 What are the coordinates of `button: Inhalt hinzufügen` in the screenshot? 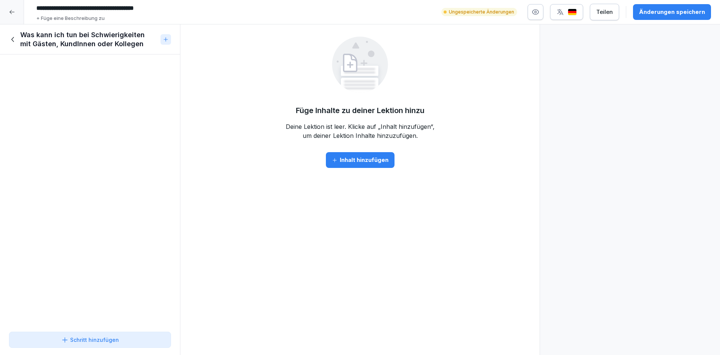 It's located at (360, 160).